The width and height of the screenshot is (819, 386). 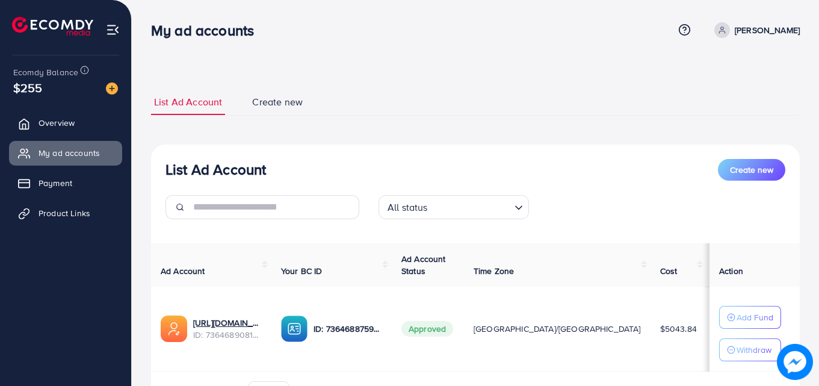 I want to click on h3: List Ad Account, so click(x=215, y=169).